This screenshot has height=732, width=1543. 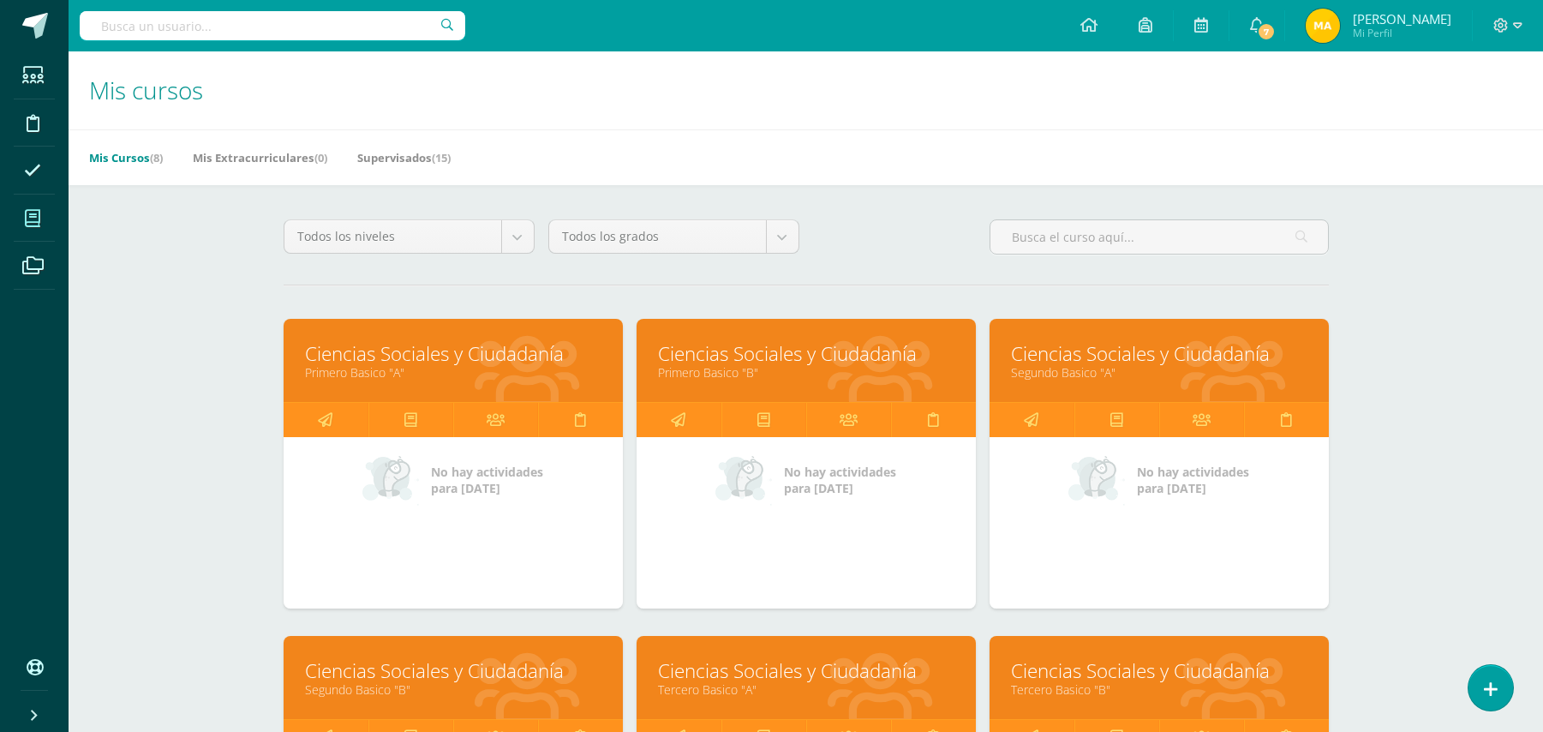 I want to click on a: Todos los niveles, so click(x=409, y=236).